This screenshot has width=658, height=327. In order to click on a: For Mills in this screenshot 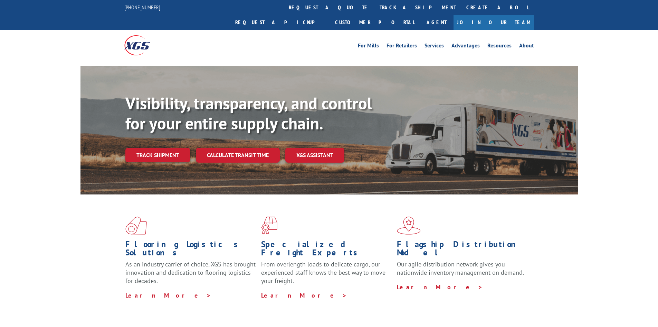, I will do `click(368, 47)`.